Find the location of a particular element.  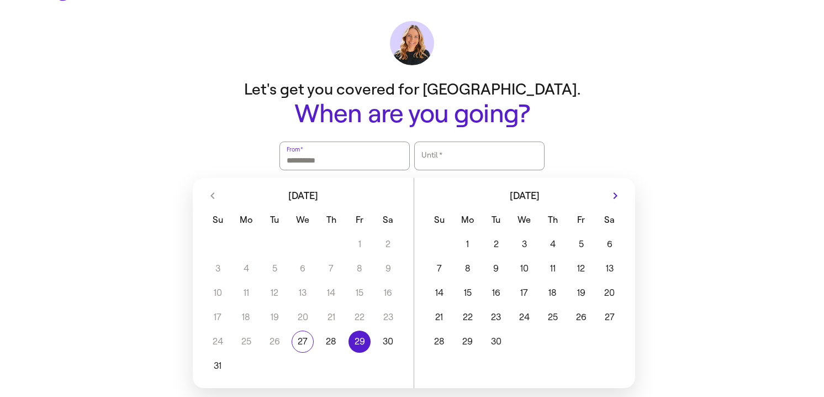

button: 23 is located at coordinates (495, 317).